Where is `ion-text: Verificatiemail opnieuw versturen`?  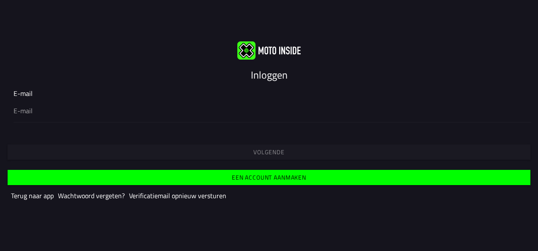 ion-text: Verificatiemail opnieuw versturen is located at coordinates (178, 196).